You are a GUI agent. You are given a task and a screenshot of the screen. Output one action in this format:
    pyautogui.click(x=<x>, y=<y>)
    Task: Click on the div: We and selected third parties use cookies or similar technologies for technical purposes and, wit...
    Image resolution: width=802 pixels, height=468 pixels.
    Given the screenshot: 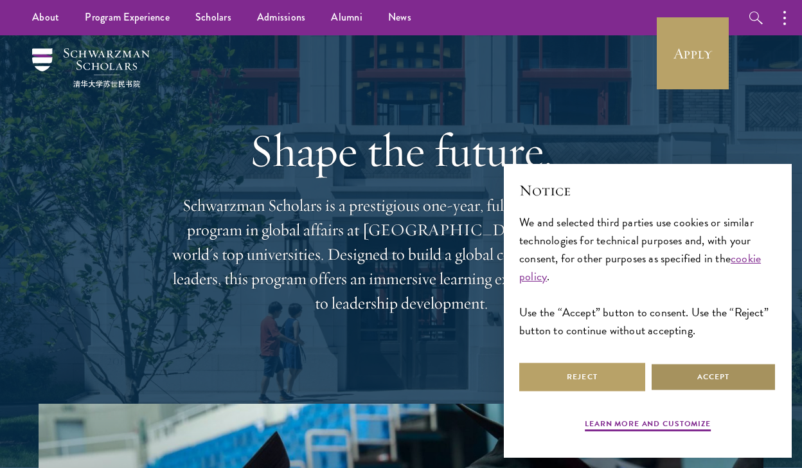 What is the action you would take?
    pyautogui.click(x=648, y=276)
    